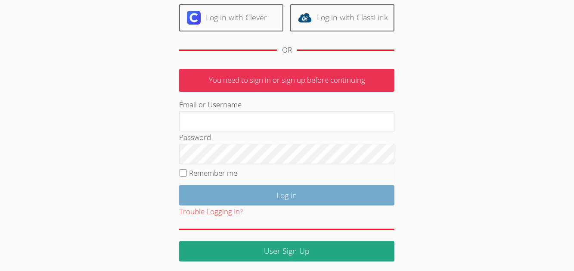  I want to click on input: Log in, so click(287, 195).